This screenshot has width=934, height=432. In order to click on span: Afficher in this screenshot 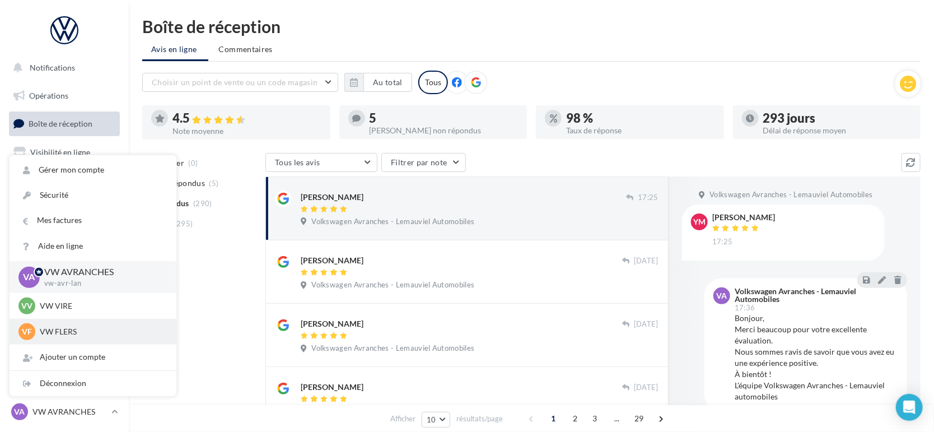, I will do `click(403, 418)`.